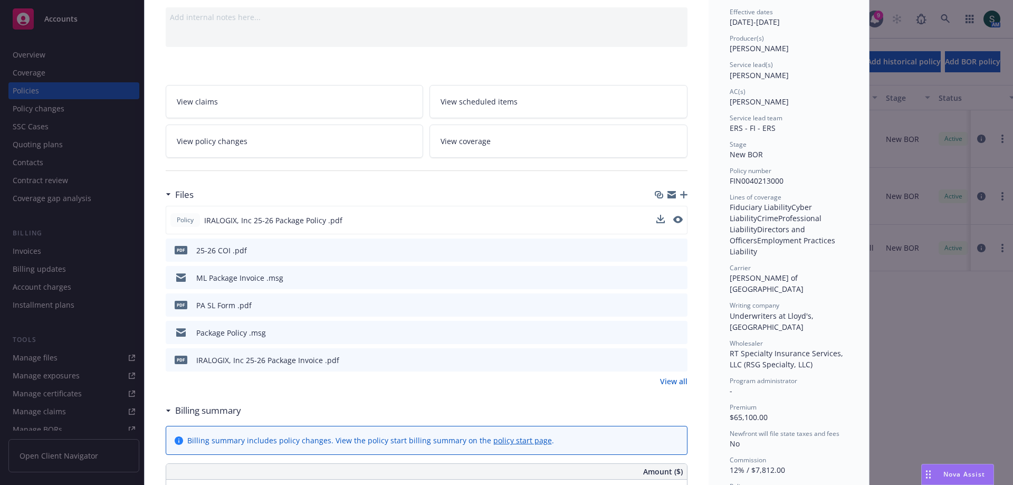 This screenshot has width=1013, height=485. I want to click on span: Service lead(s), so click(751, 64).